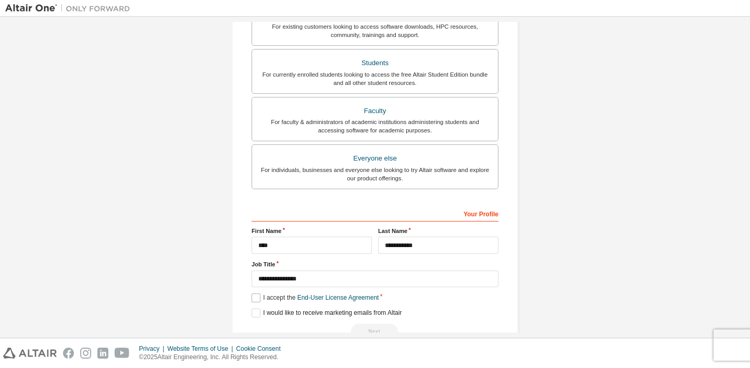 The width and height of the screenshot is (750, 368). Describe the element at coordinates (375, 31) in the screenshot. I see `div: For existing customers looking to access software downloads, HPC resources, community, trainings ...` at that location.